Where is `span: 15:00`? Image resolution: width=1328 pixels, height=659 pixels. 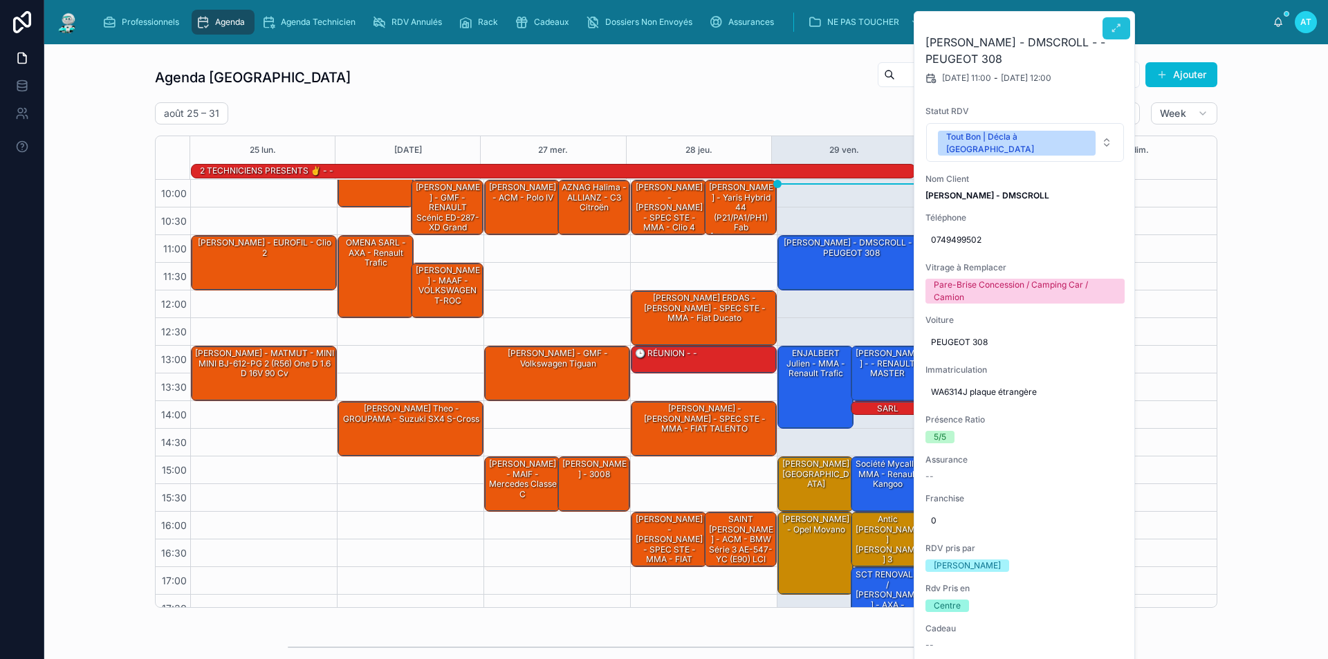
span: 15:00 is located at coordinates (174, 469).